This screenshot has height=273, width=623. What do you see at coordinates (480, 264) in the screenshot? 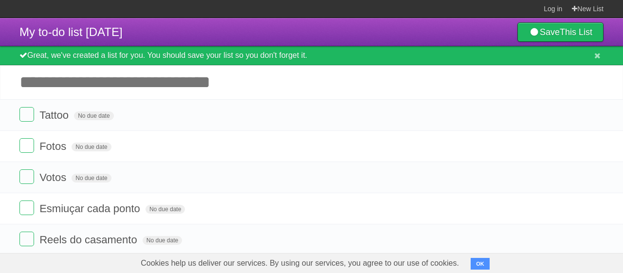
I see `button: OK` at bounding box center [480, 264].